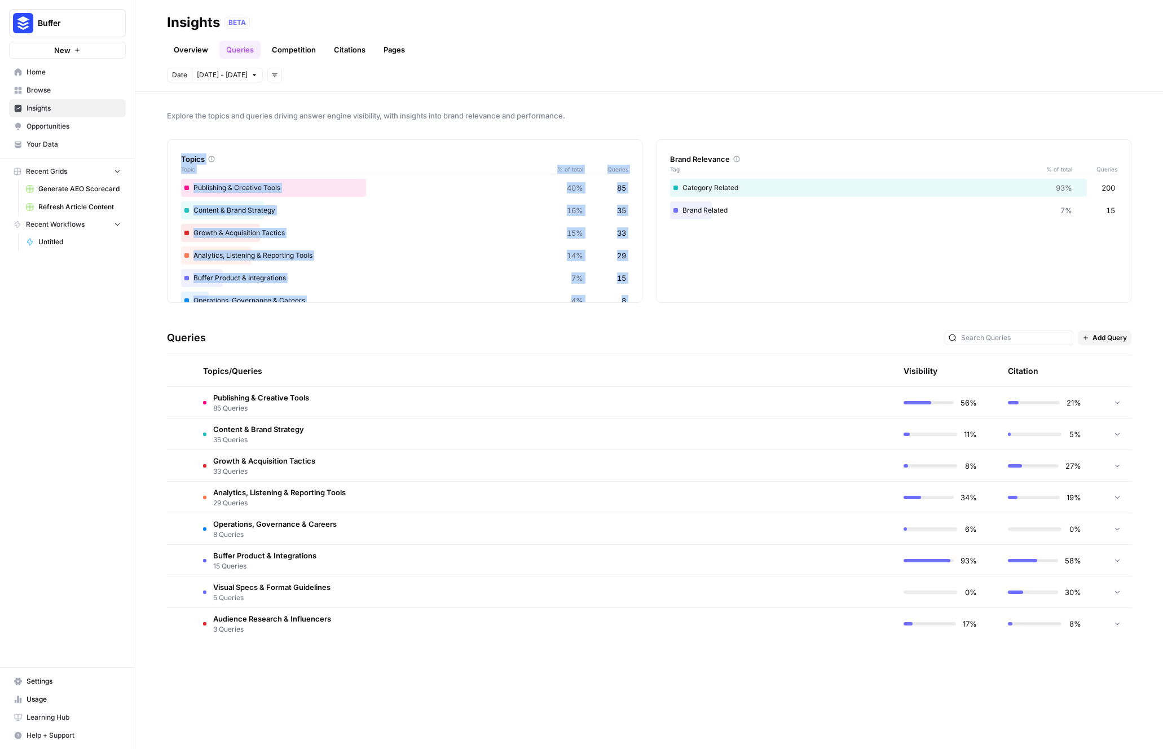 The image size is (1163, 749). I want to click on span: Home, so click(73, 72).